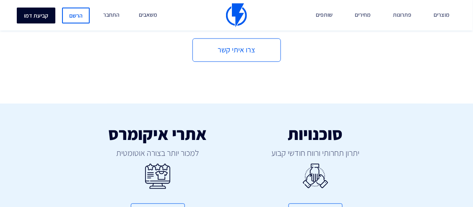  I want to click on a: קביעת דמו, so click(36, 16).